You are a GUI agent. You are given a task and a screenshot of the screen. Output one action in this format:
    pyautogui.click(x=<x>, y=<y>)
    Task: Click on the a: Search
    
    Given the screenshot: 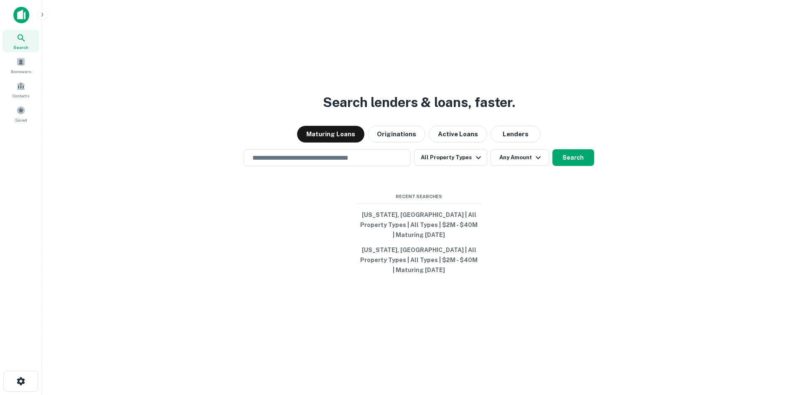 What is the action you would take?
    pyautogui.click(x=21, y=41)
    